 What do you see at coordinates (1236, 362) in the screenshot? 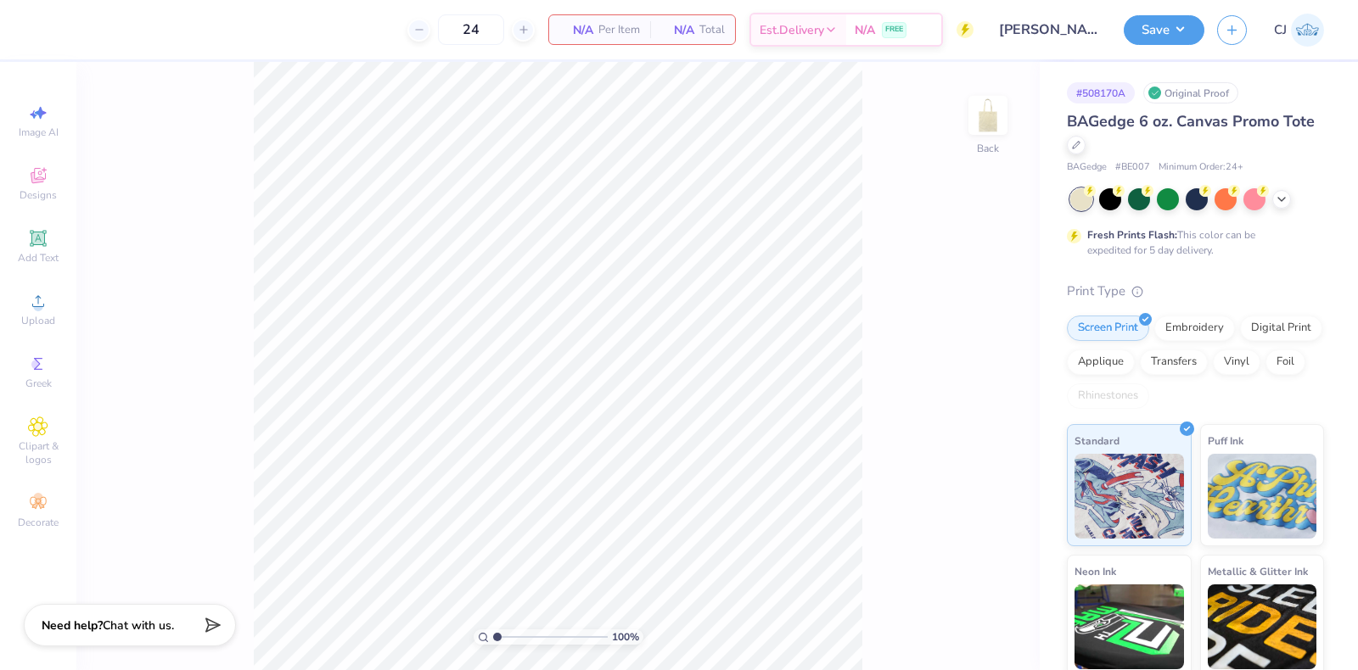
I see `div: Vinyl` at bounding box center [1236, 362].